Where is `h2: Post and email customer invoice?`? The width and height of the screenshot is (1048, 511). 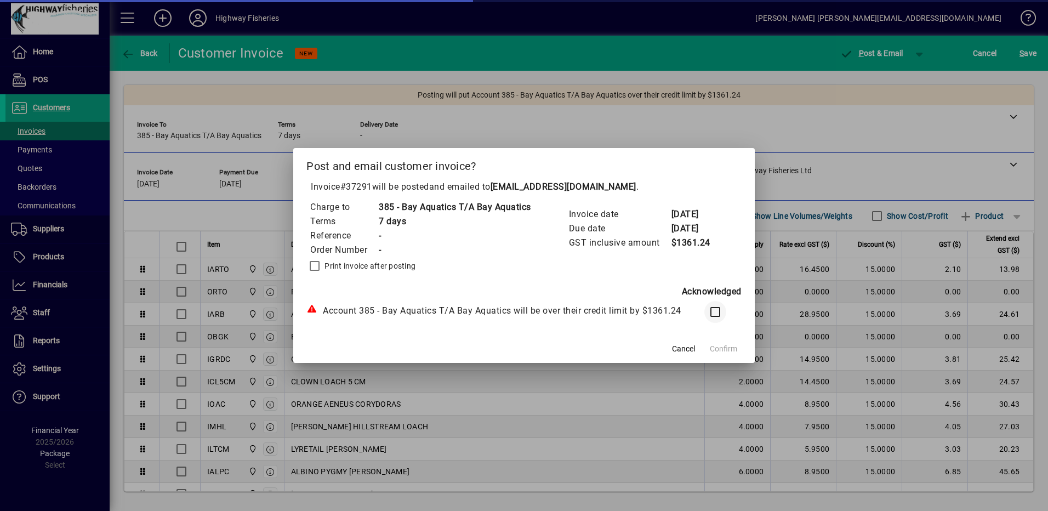
h2: Post and email customer invoice? is located at coordinates (524, 164).